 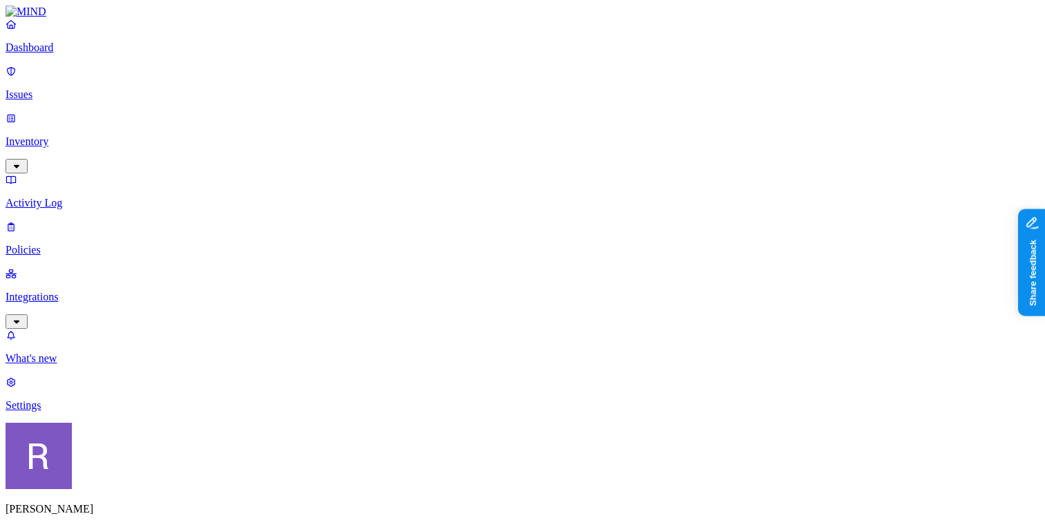 I want to click on a: MIND, so click(x=522, y=12).